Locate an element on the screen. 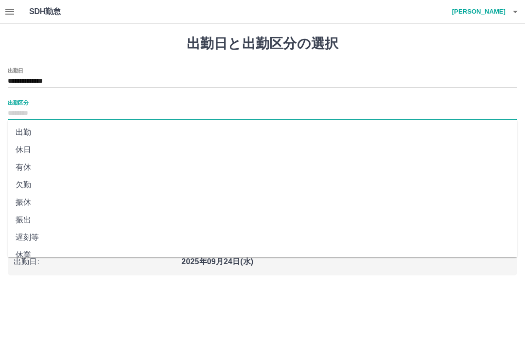  li: 遅刻等 is located at coordinates (263, 237).